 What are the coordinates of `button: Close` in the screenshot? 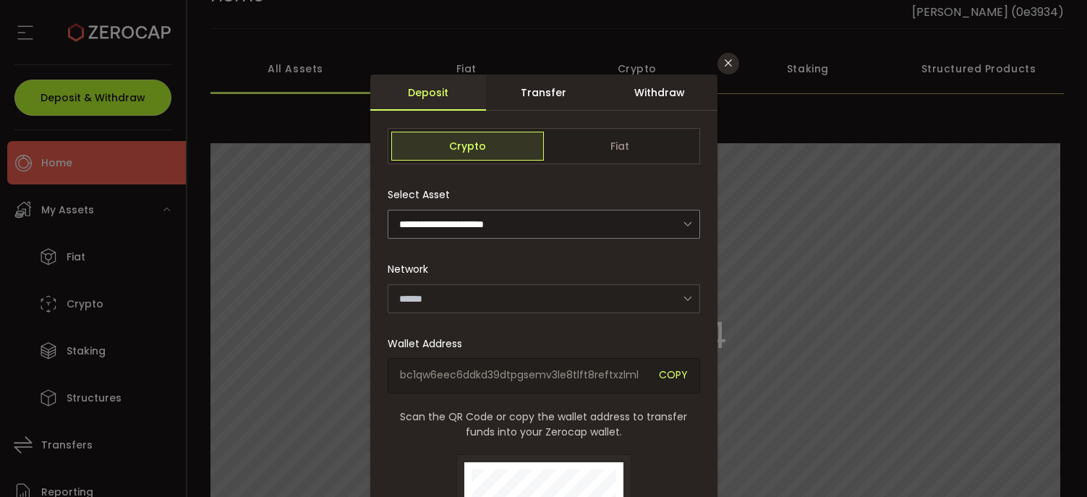 It's located at (728, 64).